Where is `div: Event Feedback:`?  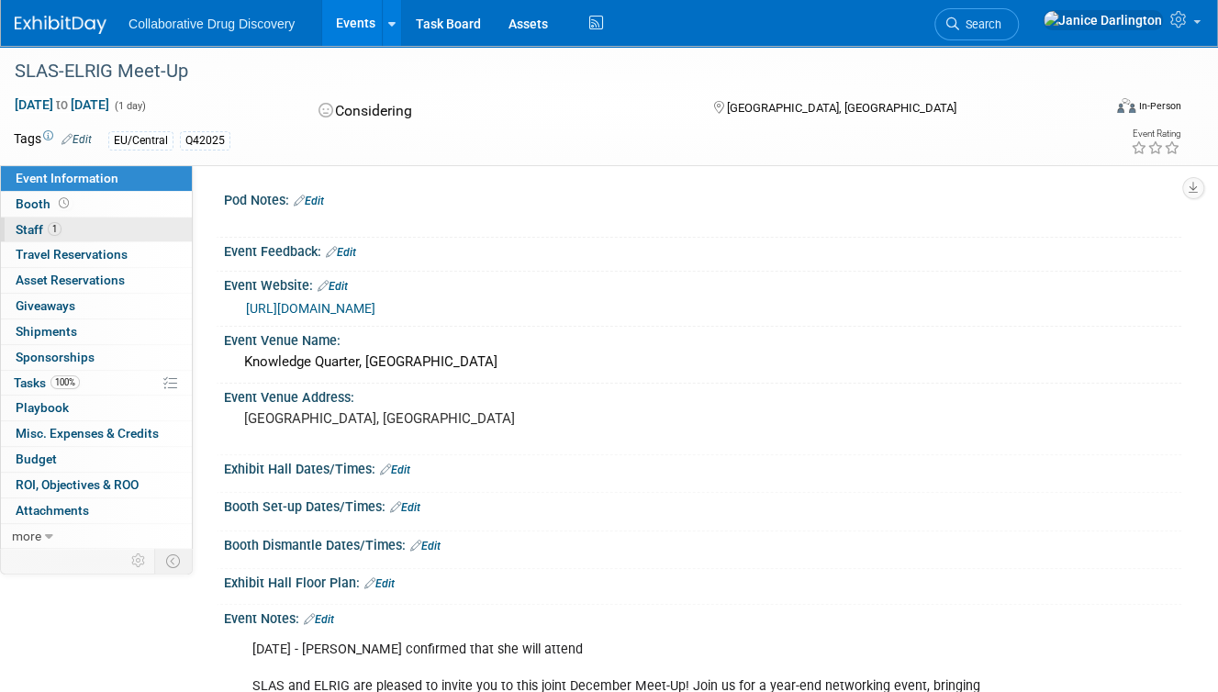 div: Event Feedback: is located at coordinates (702, 250).